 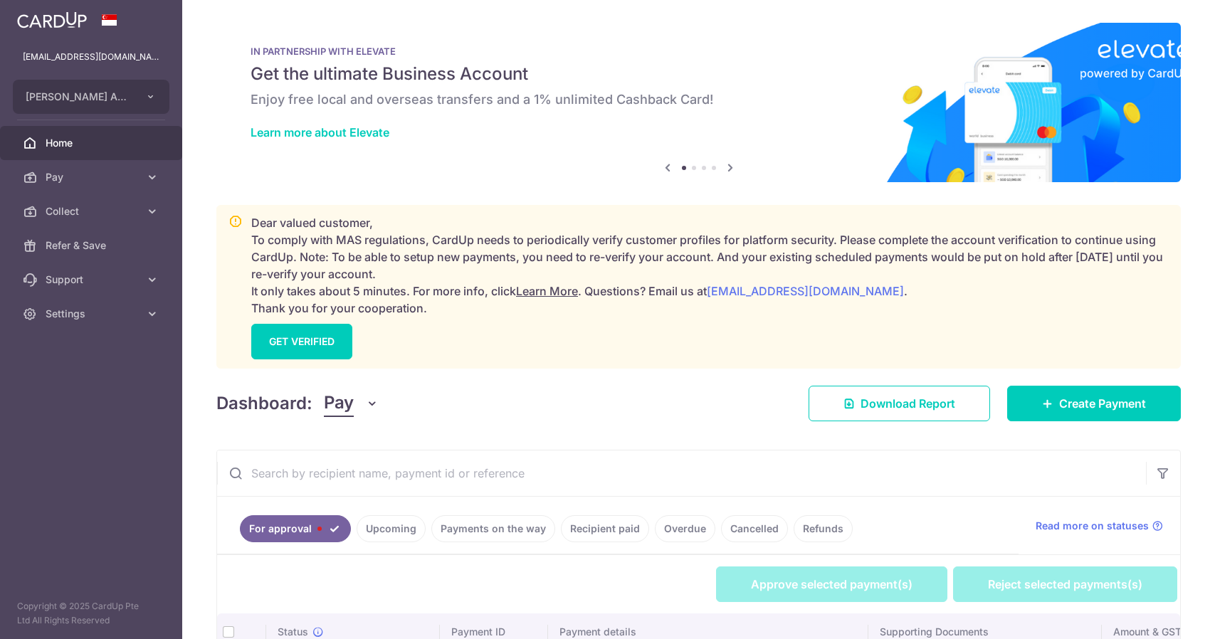 I want to click on a: For approval, so click(x=295, y=529).